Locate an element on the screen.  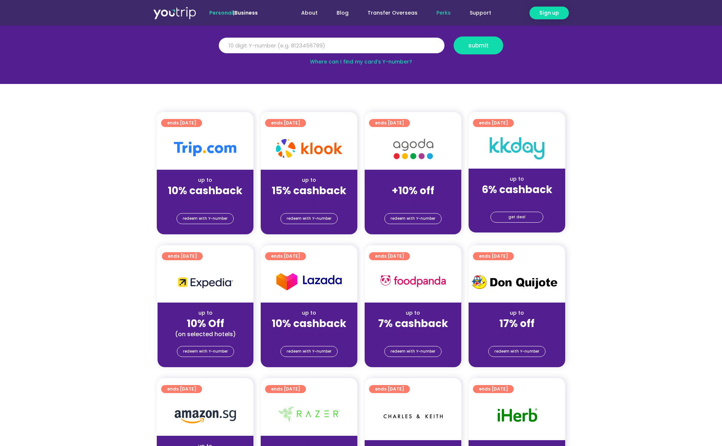
div: (on selected hotels) is located at coordinates (205, 334).